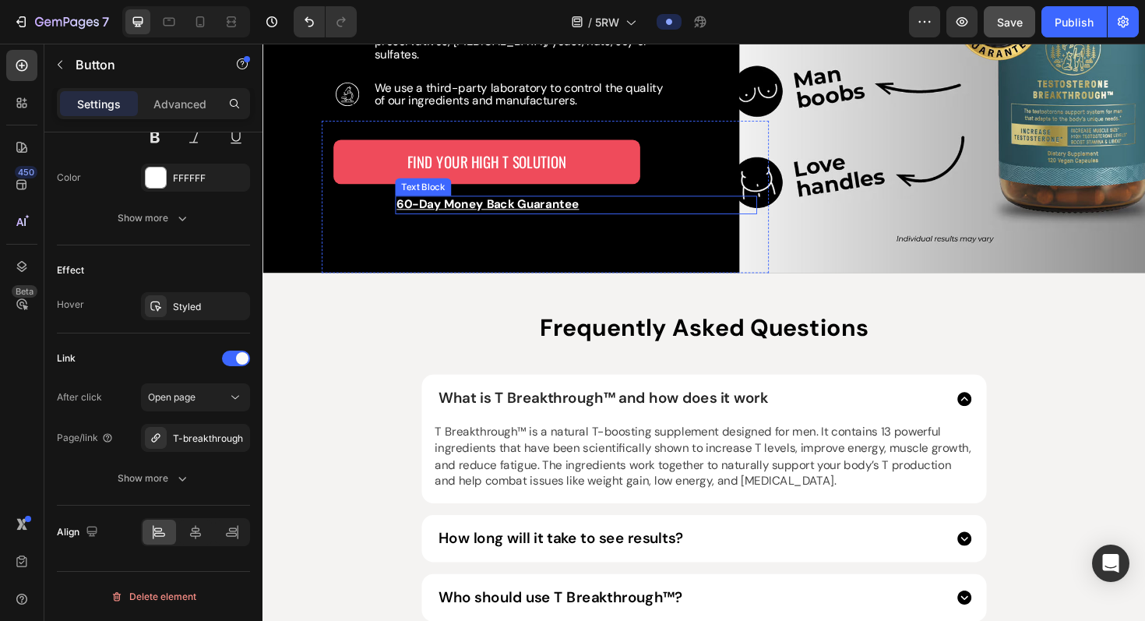  I want to click on u: 60-Day Money Back Guarantee, so click(238, 170).